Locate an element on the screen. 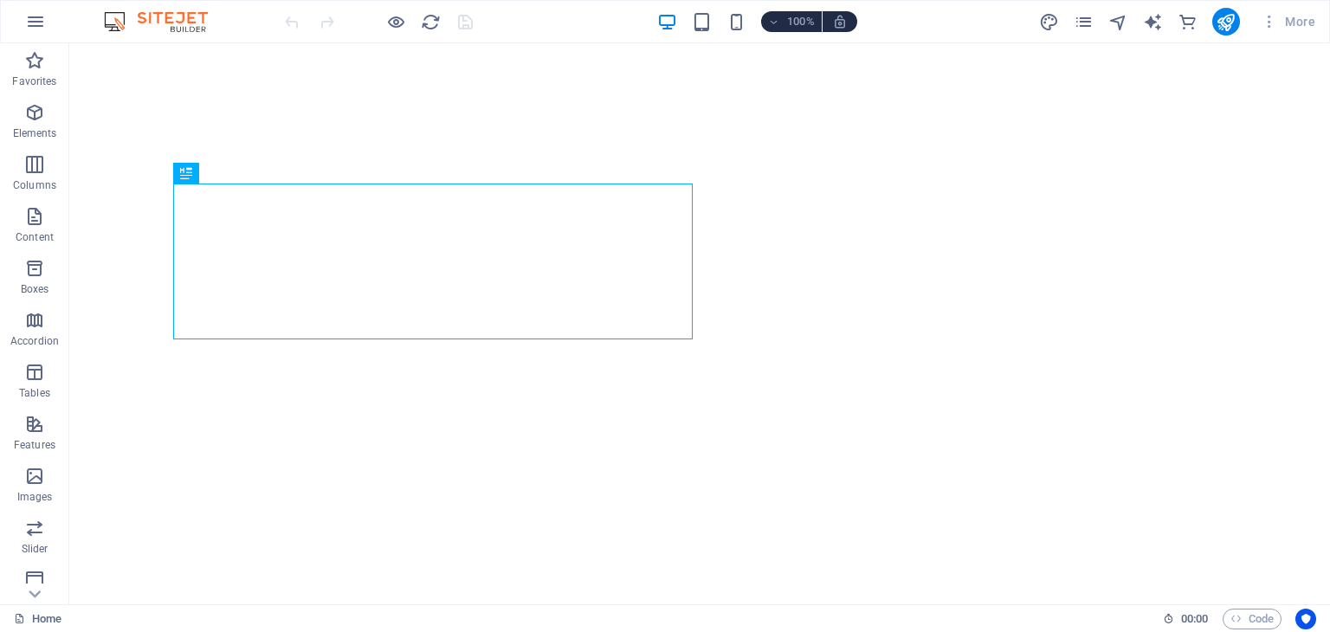 Image resolution: width=1330 pixels, height=632 pixels. img: Editor Logo is located at coordinates (165, 22).